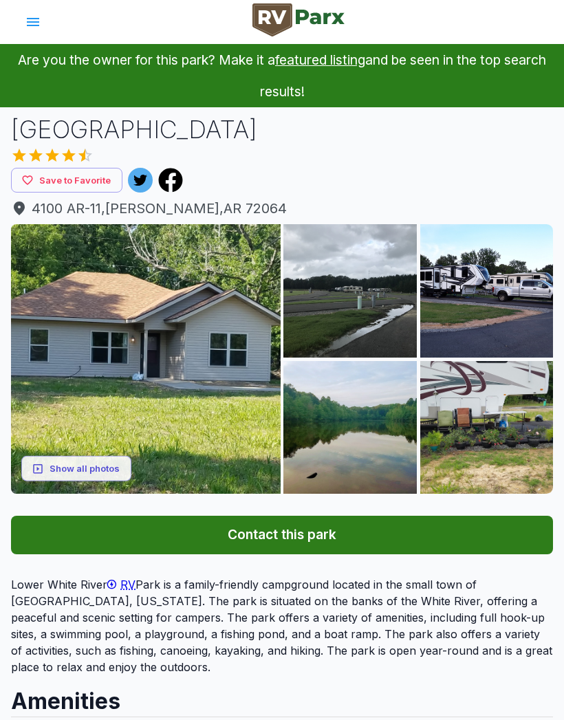 The height and width of the screenshot is (720, 564). I want to click on button: Show all photos, so click(76, 468).